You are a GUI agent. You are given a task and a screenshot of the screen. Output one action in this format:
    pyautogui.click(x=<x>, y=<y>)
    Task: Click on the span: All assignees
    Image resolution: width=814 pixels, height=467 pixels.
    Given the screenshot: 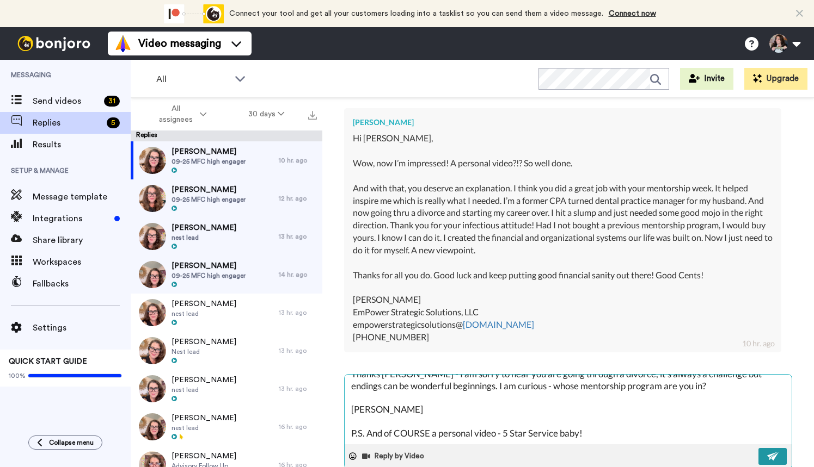 What is the action you would take?
    pyautogui.click(x=175, y=114)
    